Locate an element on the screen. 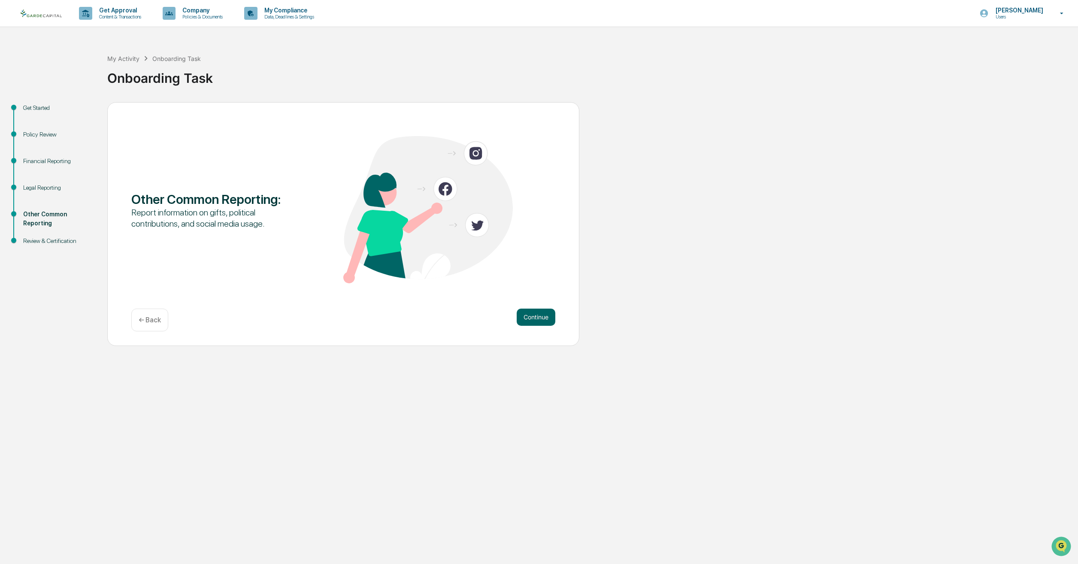 The image size is (1078, 564). span: Pylon is located at coordinates (94, 148).